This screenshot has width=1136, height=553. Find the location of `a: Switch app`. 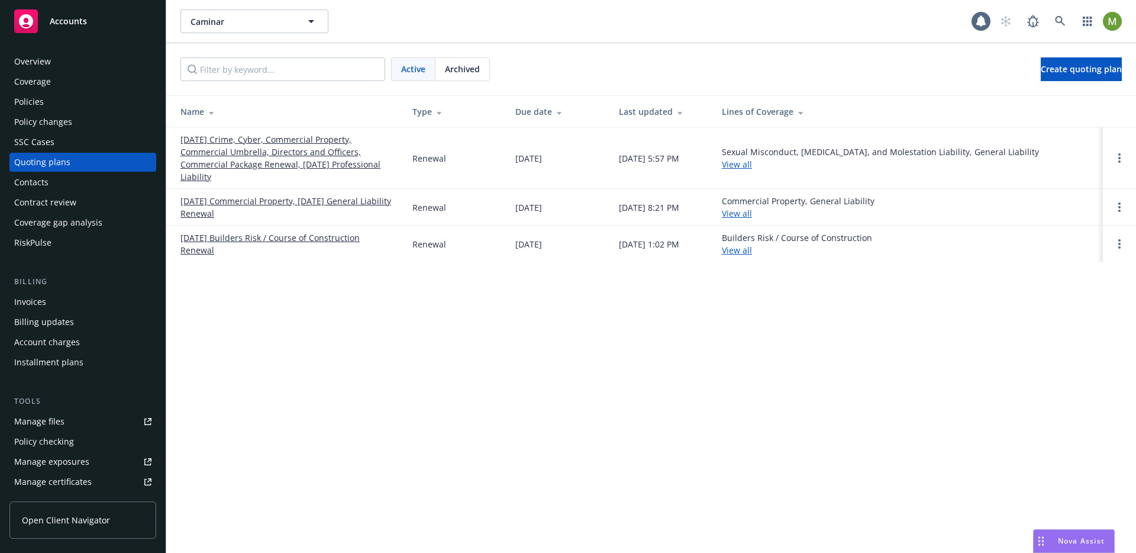

a: Switch app is located at coordinates (1088, 21).